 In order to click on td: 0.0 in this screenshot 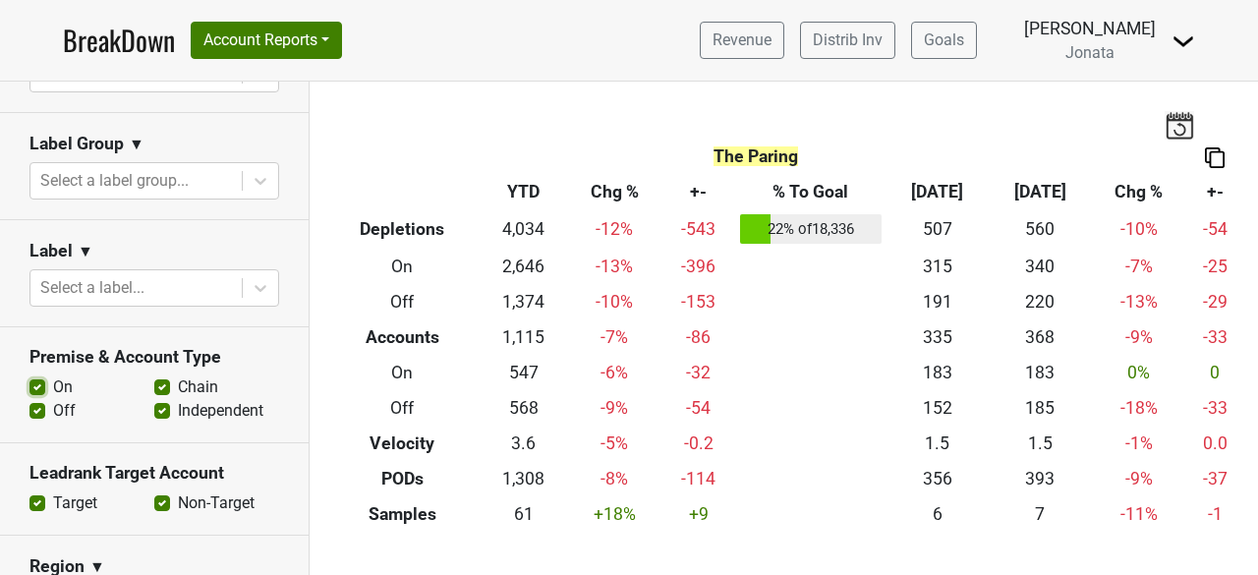, I will do `click(1215, 443)`.